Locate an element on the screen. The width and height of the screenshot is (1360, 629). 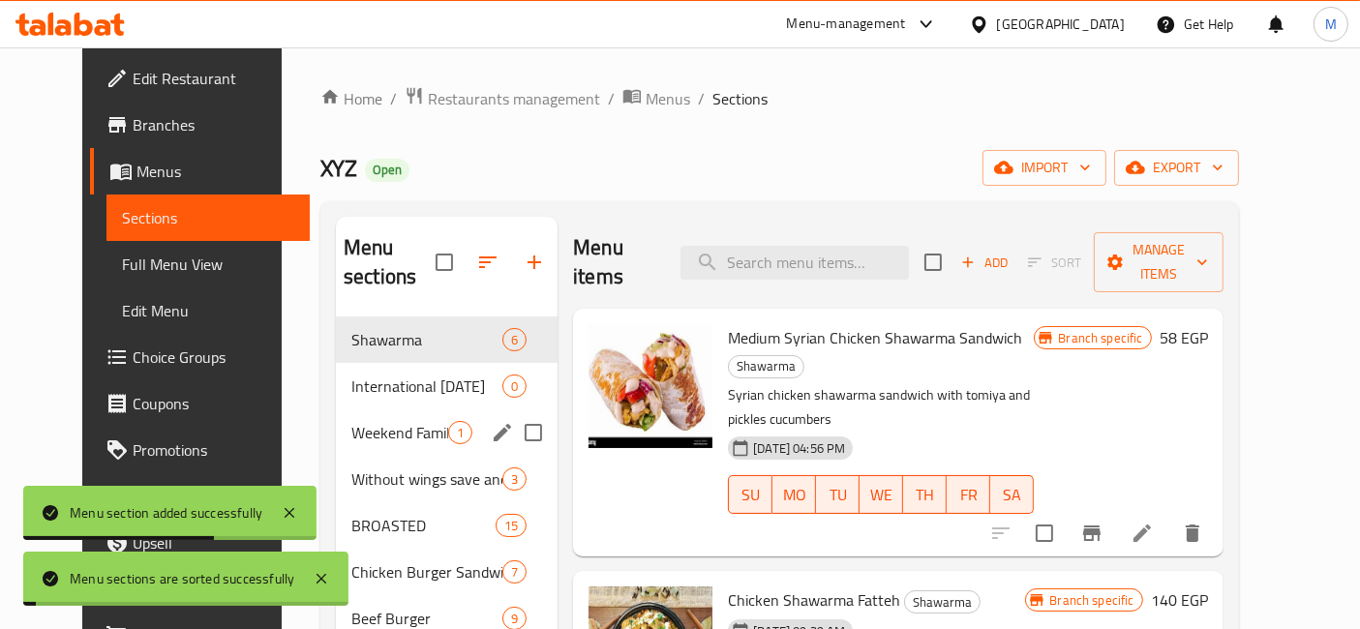
div: Weekend Family Feasts is located at coordinates (400, 433).